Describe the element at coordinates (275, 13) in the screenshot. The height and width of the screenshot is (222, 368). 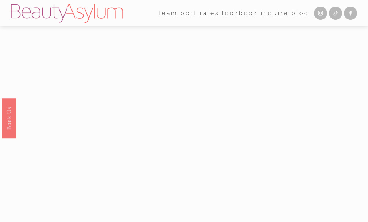
I see `a: Inquire` at that location.